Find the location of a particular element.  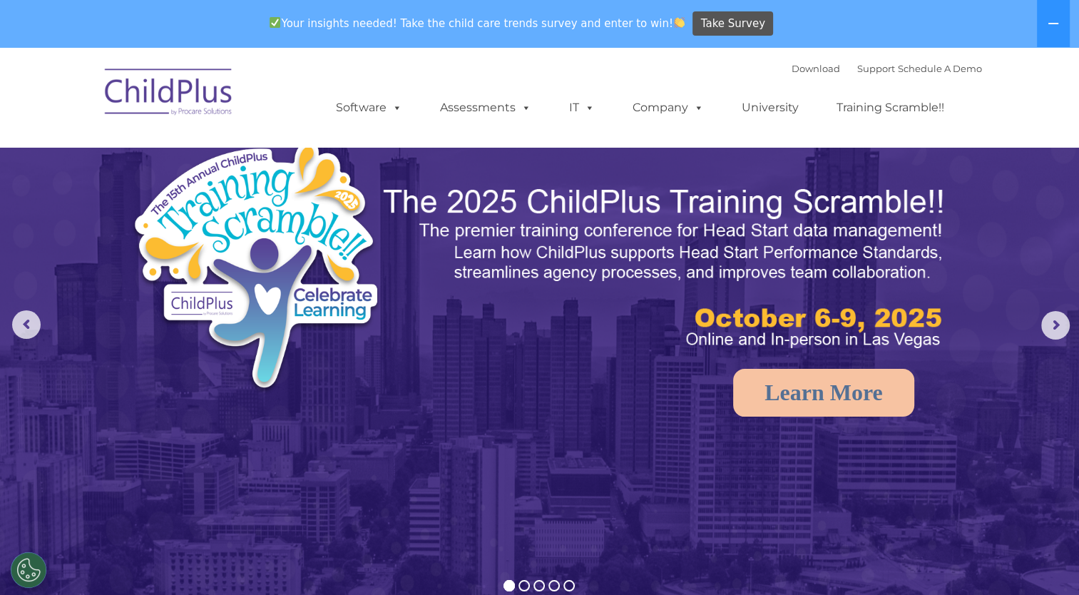

a: Assessments is located at coordinates (486, 108).